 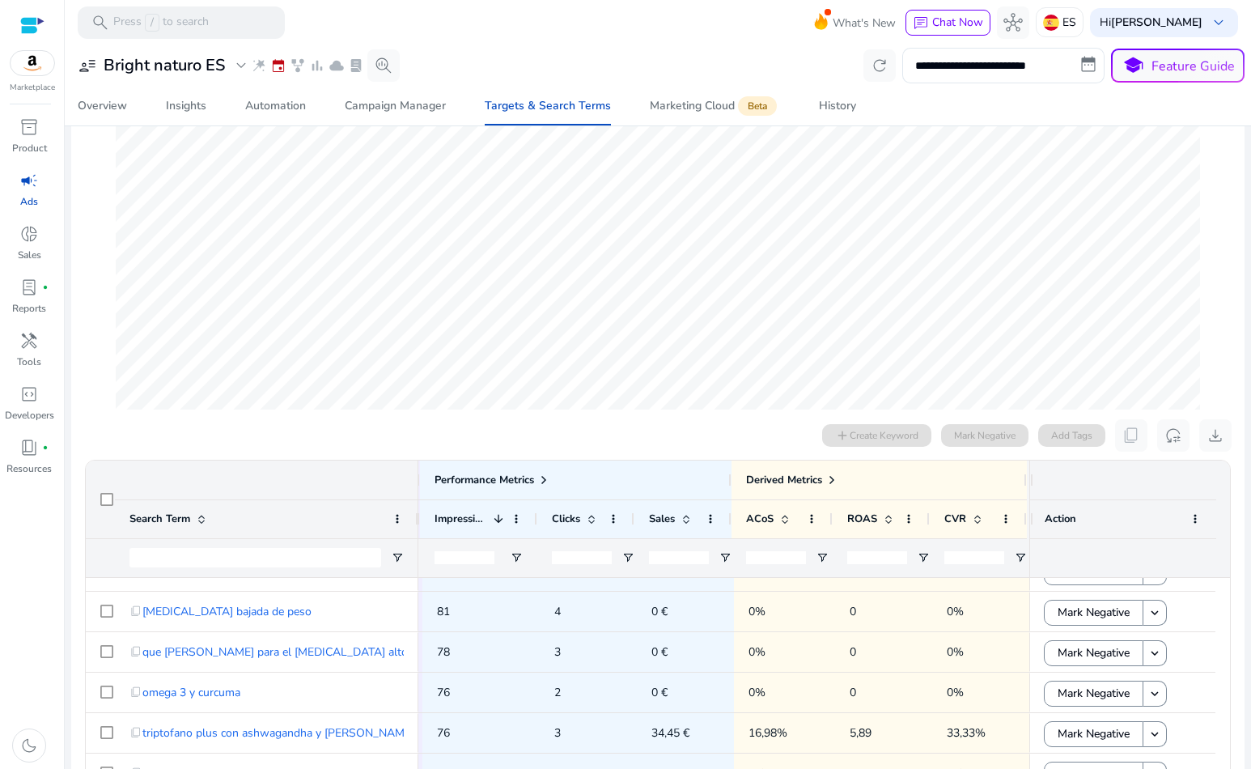 I want to click on button: refresh, so click(x=879, y=66).